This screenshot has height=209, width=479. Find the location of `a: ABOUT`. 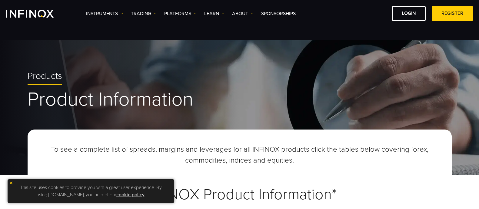

a: ABOUT is located at coordinates (243, 14).